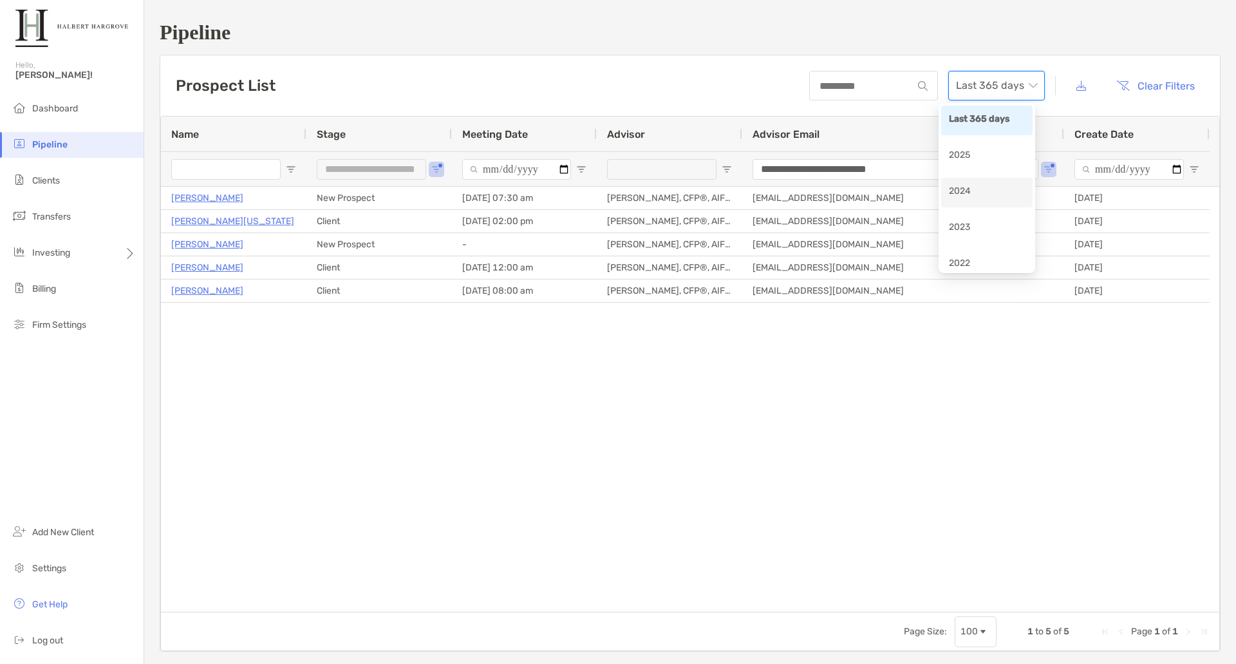 The image size is (1236, 664). What do you see at coordinates (59, 325) in the screenshot?
I see `span: Firm Settings` at bounding box center [59, 325].